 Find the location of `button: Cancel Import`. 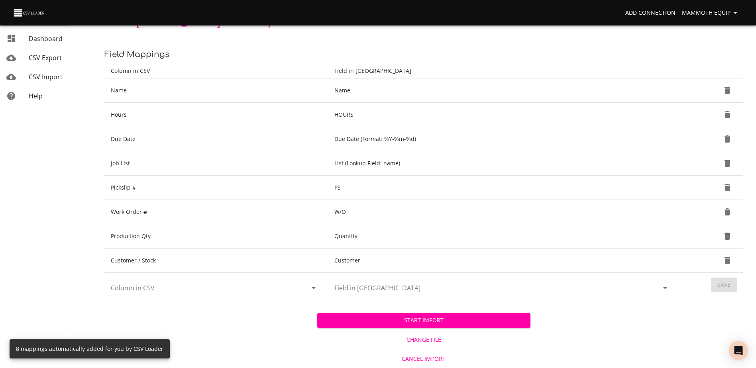

button: Cancel Import is located at coordinates (424, 359).